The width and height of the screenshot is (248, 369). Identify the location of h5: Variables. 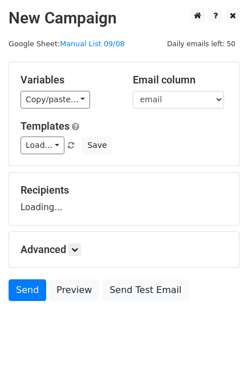
(68, 80).